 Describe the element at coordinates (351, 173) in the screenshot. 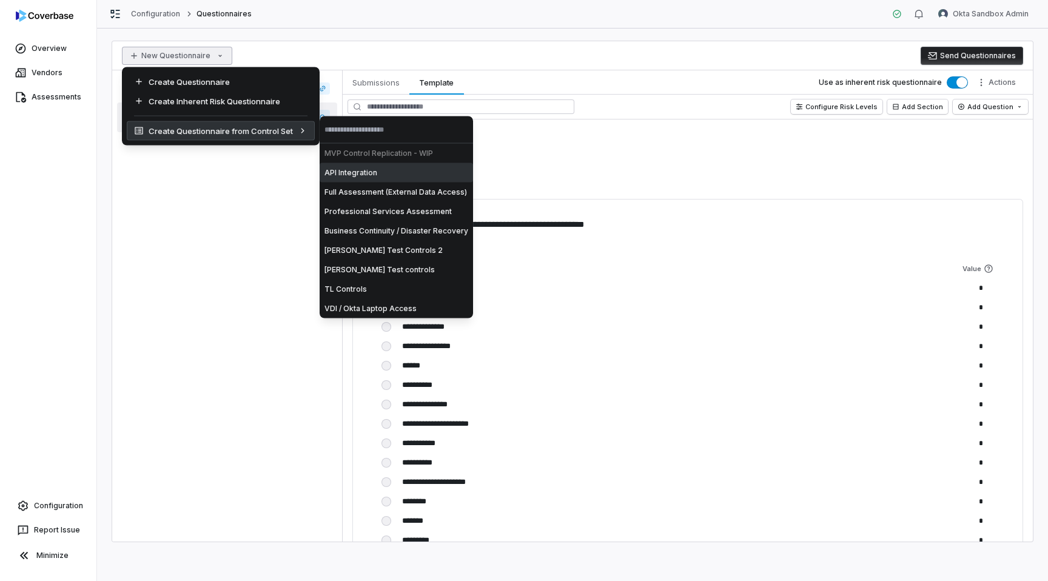

I see `span: API Integration` at that location.